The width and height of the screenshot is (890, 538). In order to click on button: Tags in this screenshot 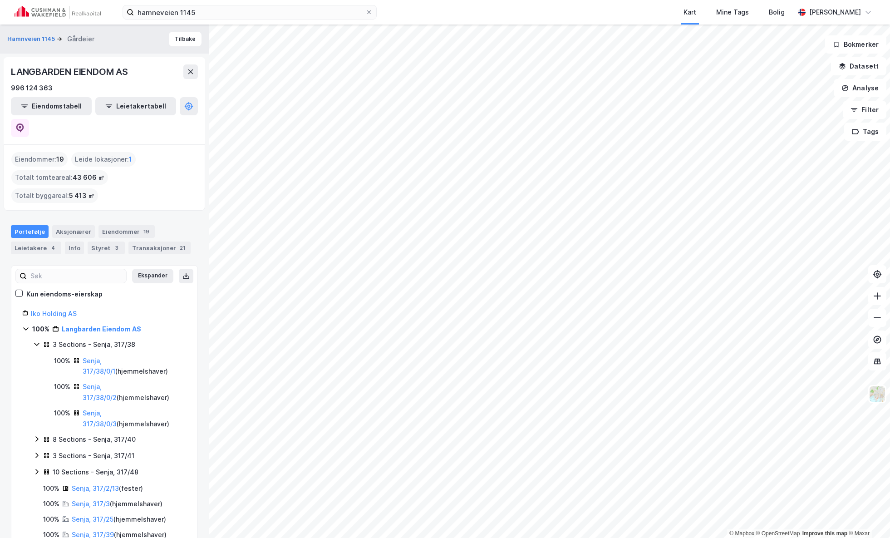, I will do `click(865, 132)`.